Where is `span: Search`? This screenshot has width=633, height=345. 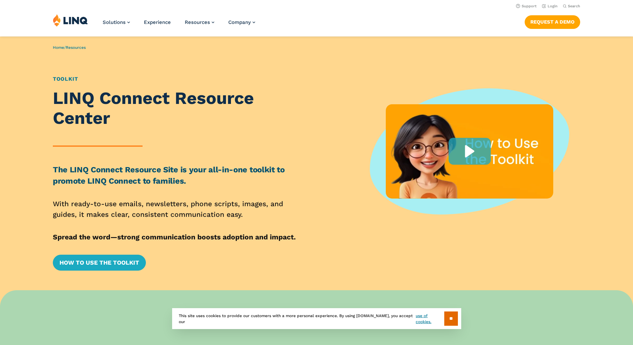 span: Search is located at coordinates (574, 6).